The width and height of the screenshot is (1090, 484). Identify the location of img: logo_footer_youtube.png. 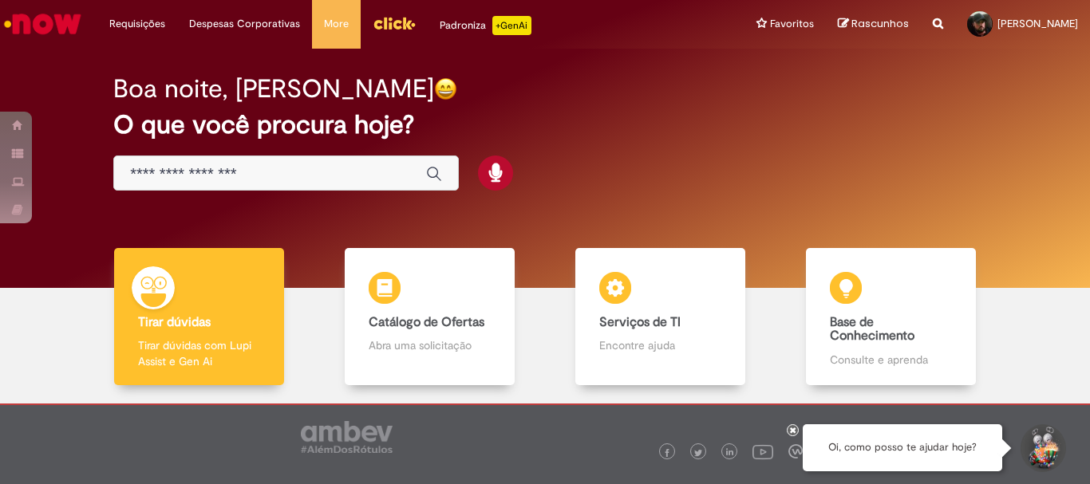
(763, 451).